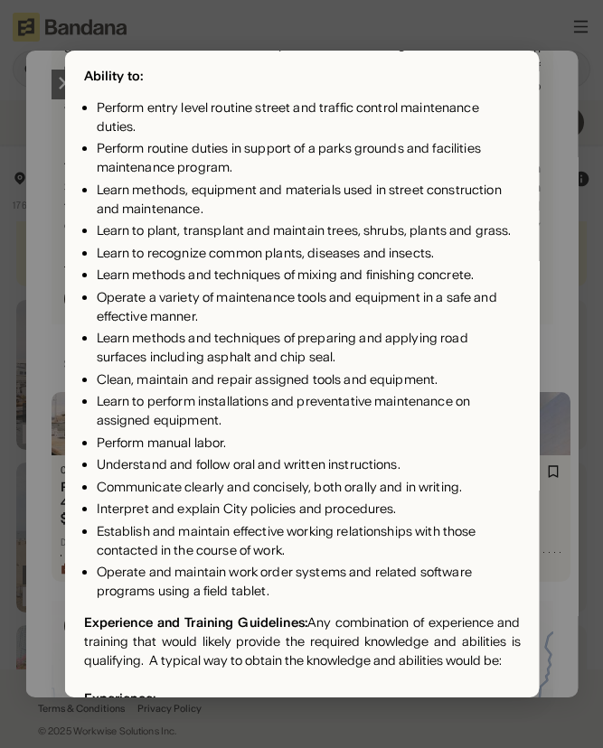  I want to click on div: Any combination of experience and training that would likely provide the required knowledge and a..., so click(301, 660).